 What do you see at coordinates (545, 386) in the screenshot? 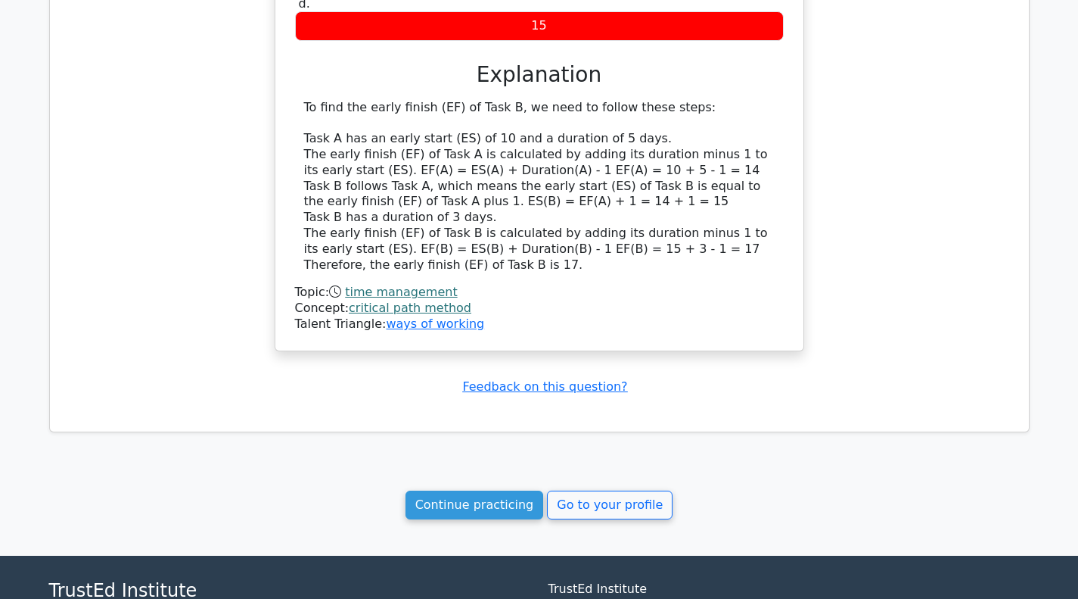
I see `u: Feedback on this question?` at bounding box center [545, 386].